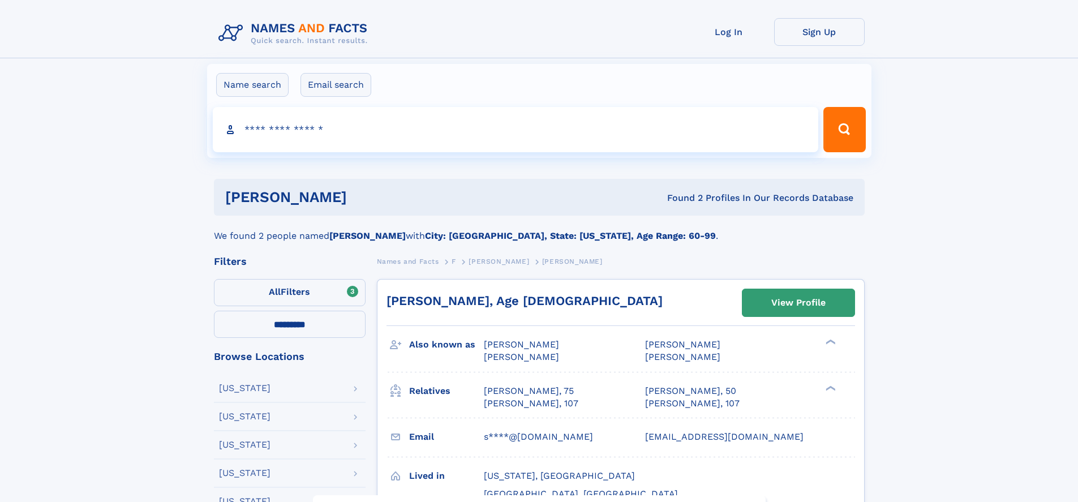 The height and width of the screenshot is (502, 1078). I want to click on a: View Profile, so click(798, 303).